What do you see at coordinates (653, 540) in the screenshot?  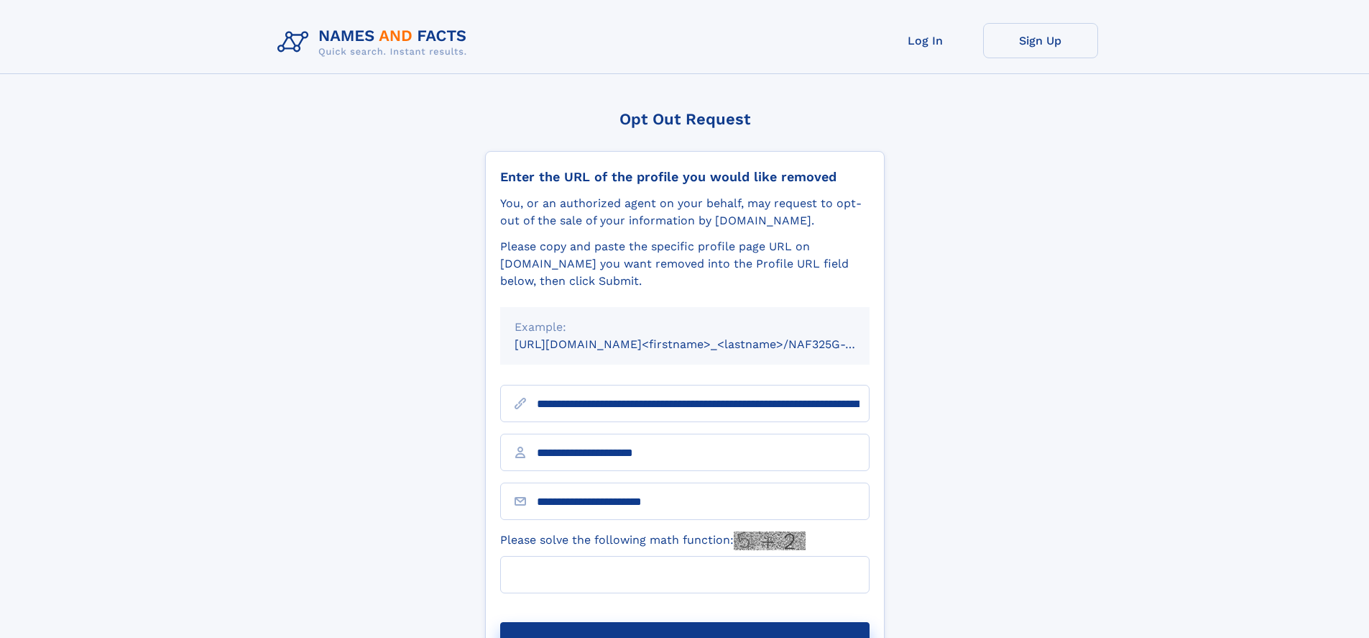 I see `label: Please solve the following math function:` at bounding box center [653, 540].